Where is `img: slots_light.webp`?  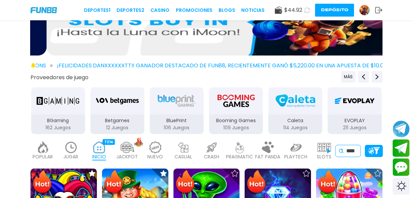 img: slots_light.webp is located at coordinates (324, 147).